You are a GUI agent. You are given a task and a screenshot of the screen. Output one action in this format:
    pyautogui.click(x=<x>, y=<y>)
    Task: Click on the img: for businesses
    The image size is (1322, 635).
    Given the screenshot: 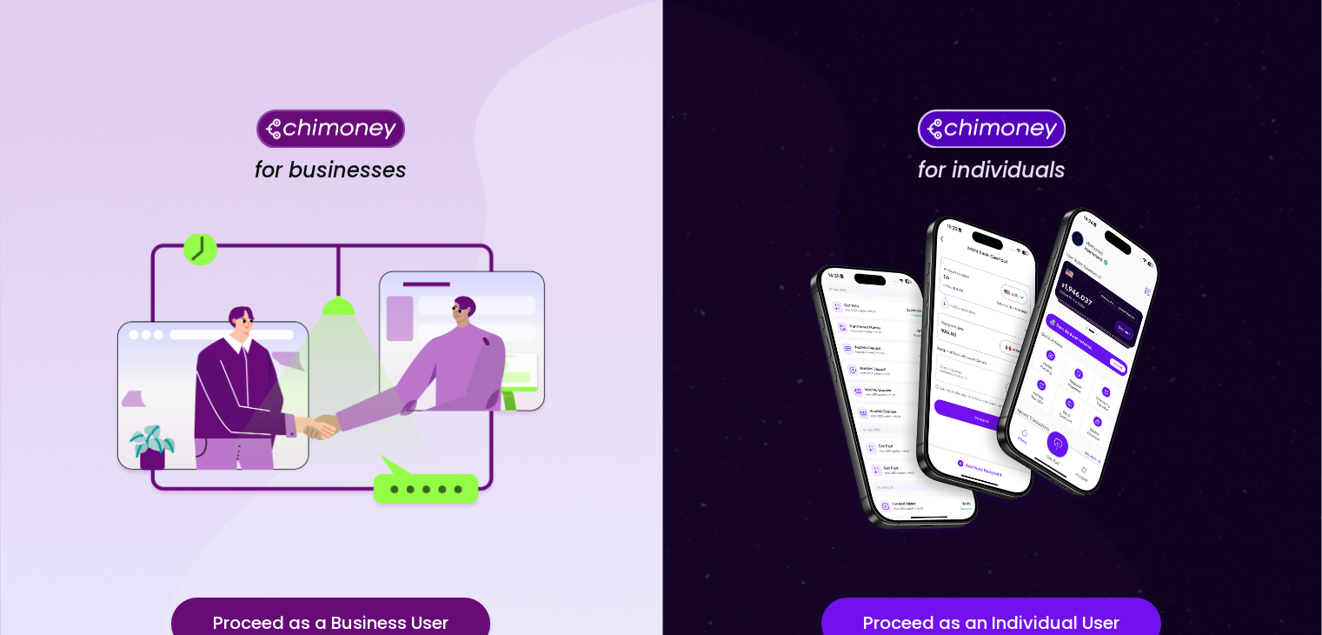 What is the action you would take?
    pyautogui.click(x=330, y=370)
    